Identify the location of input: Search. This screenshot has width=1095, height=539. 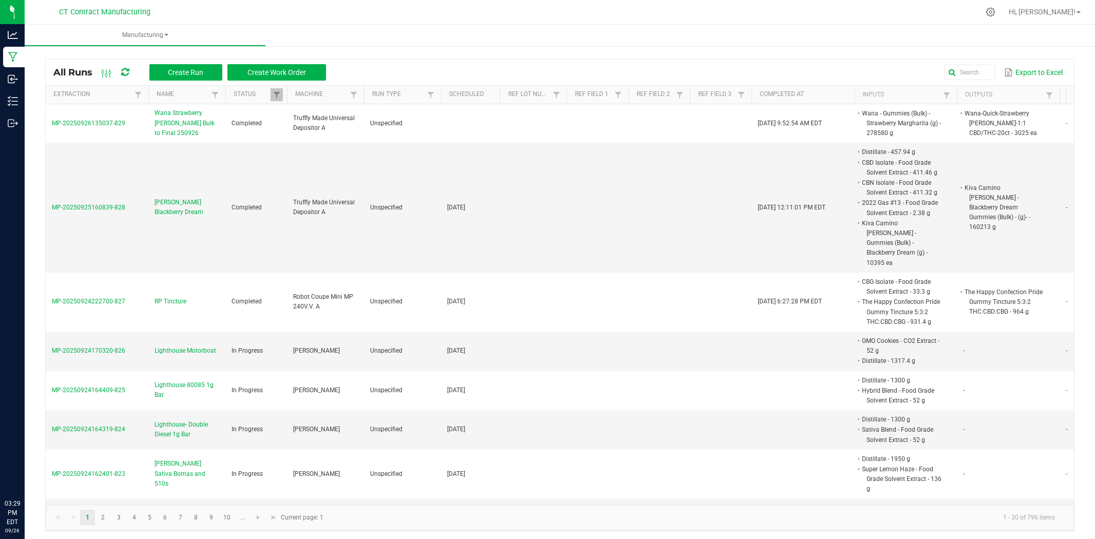
(970, 72).